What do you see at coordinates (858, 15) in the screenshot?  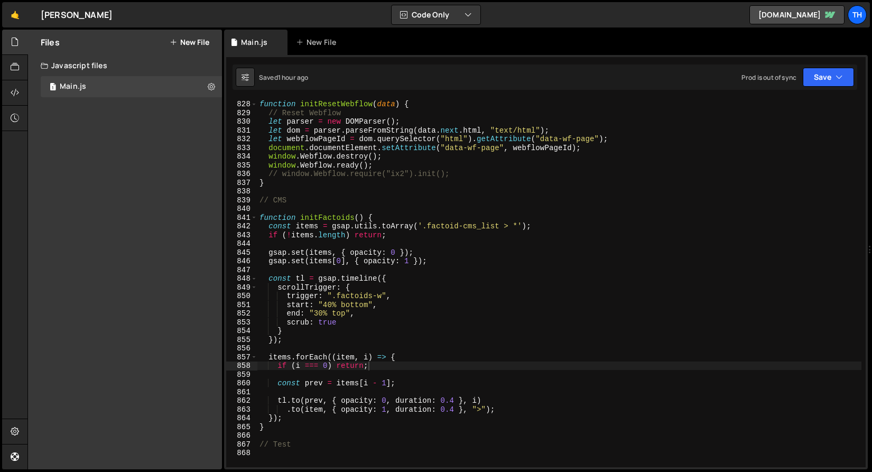 I see `div: Th` at bounding box center [858, 15].